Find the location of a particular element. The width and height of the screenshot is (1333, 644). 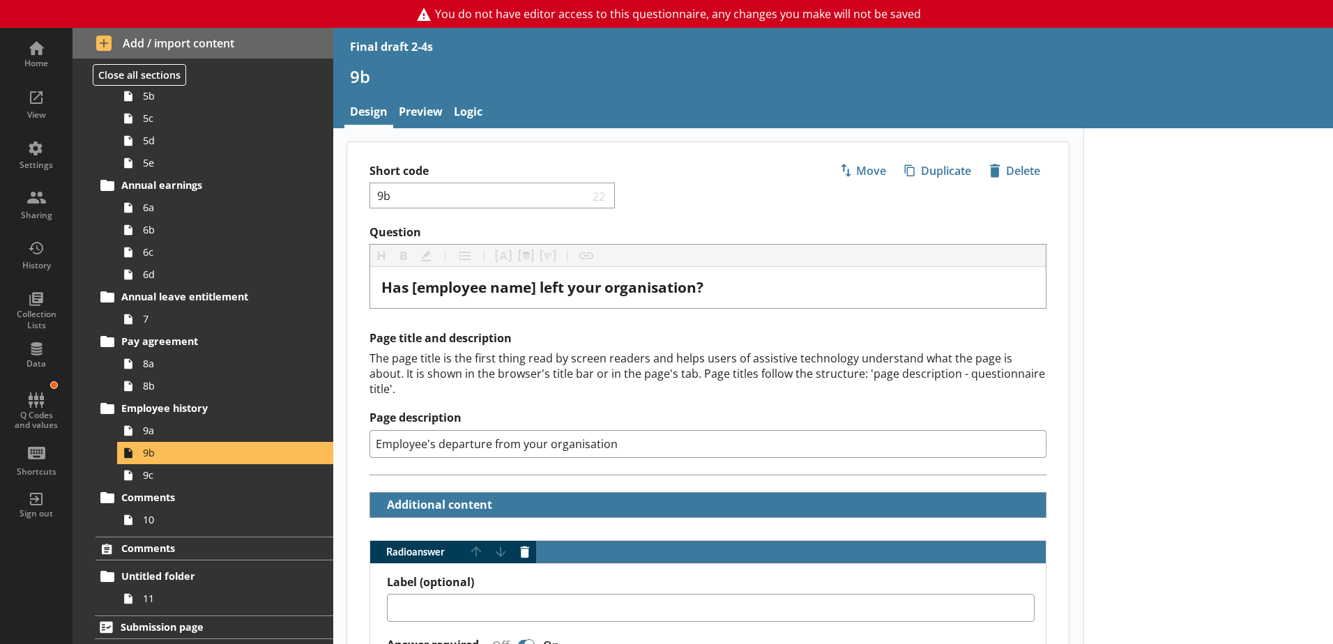

span: 5d is located at coordinates (220, 140).